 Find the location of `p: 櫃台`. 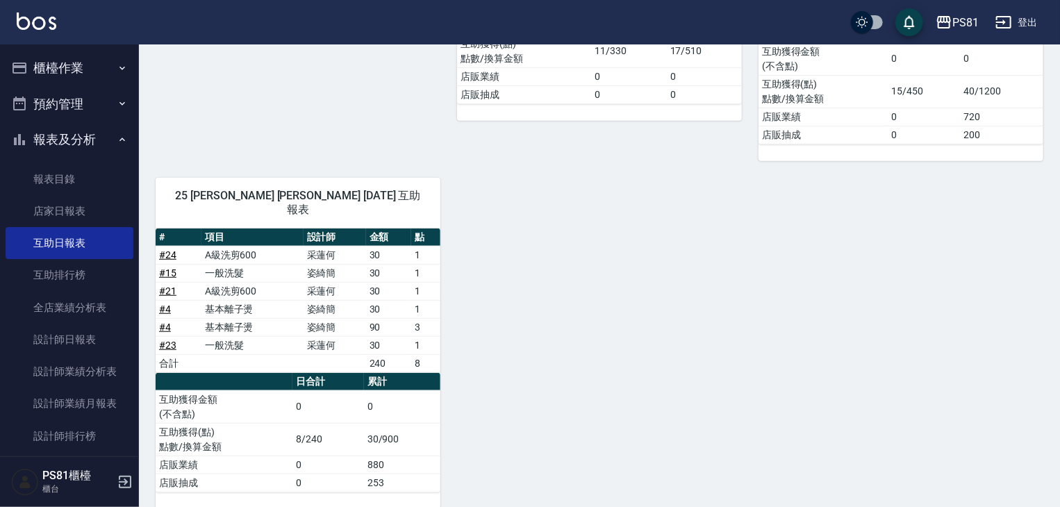

p: 櫃台 is located at coordinates (78, 489).